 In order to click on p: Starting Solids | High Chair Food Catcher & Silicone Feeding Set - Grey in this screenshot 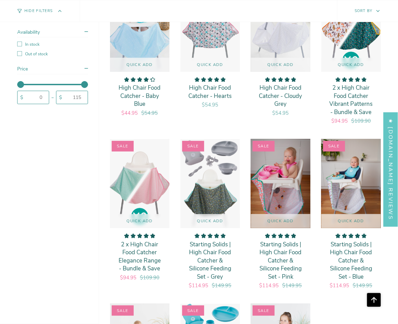, I will do `click(210, 261)`.